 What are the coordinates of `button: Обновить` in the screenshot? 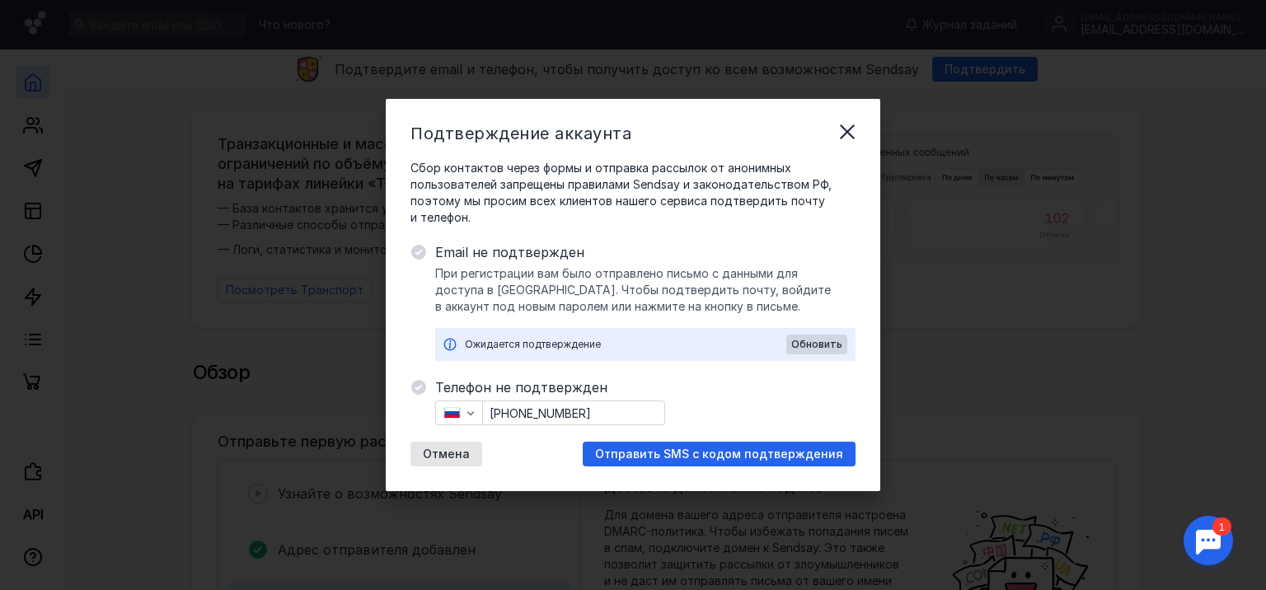 It's located at (817, 344).